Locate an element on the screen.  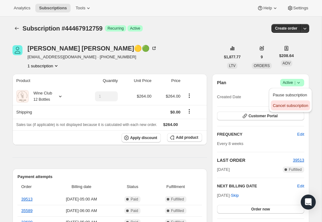
span: $0.00 is located at coordinates (175, 112).